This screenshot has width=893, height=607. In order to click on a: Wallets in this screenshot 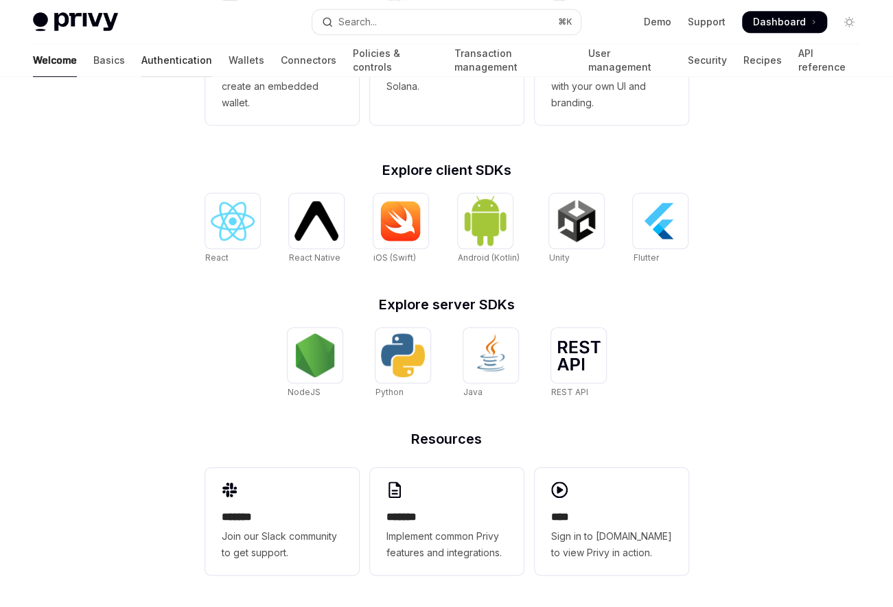, I will do `click(246, 60)`.